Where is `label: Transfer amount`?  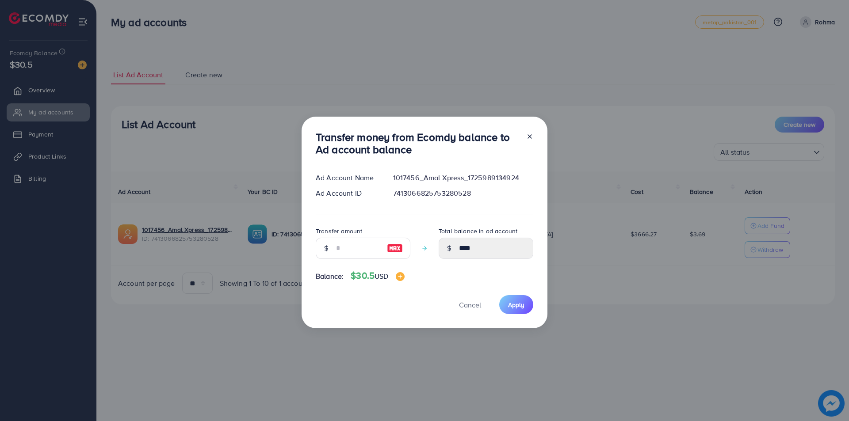 label: Transfer amount is located at coordinates (339, 231).